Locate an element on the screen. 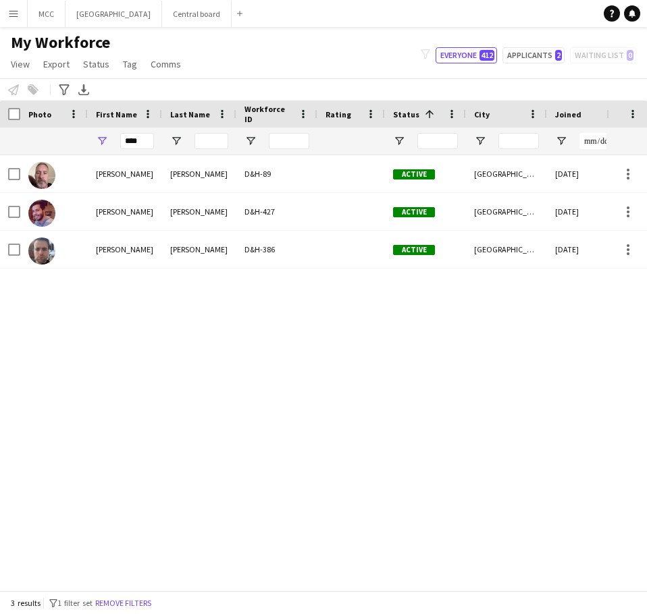 Image resolution: width=647 pixels, height=614 pixels. span: Photo is located at coordinates (40, 114).